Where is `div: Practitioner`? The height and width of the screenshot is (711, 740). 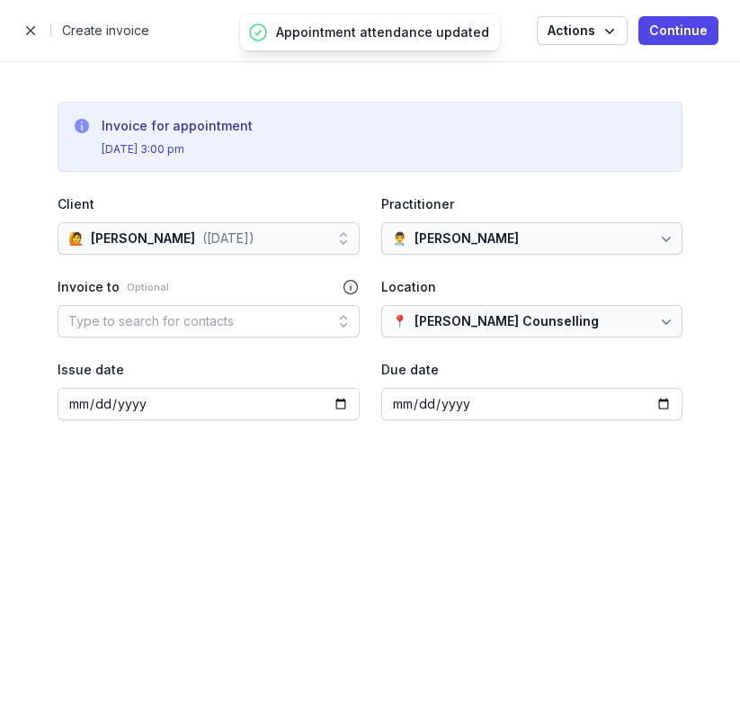 div: Practitioner is located at coordinates (532, 204).